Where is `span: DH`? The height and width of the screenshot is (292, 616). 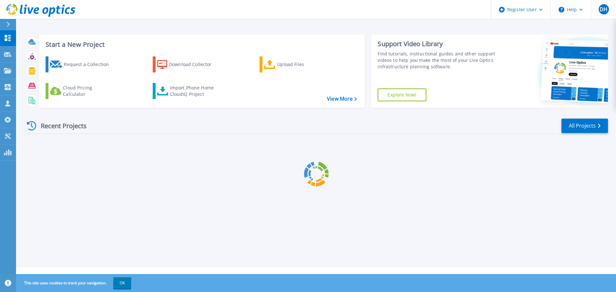
span: DH is located at coordinates (603, 9).